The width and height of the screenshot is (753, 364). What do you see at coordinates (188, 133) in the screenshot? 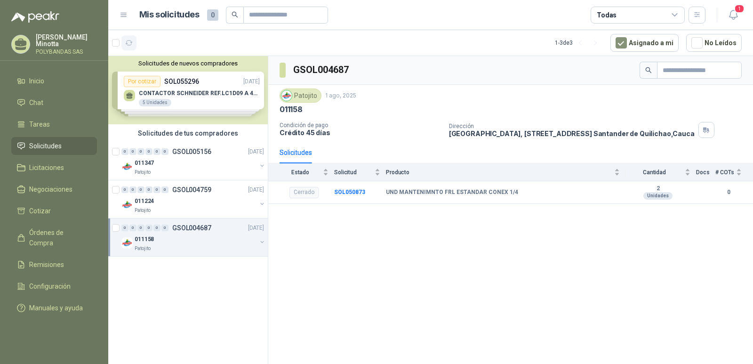
I see `div: Solicitudes de tus compradores` at bounding box center [188, 133].